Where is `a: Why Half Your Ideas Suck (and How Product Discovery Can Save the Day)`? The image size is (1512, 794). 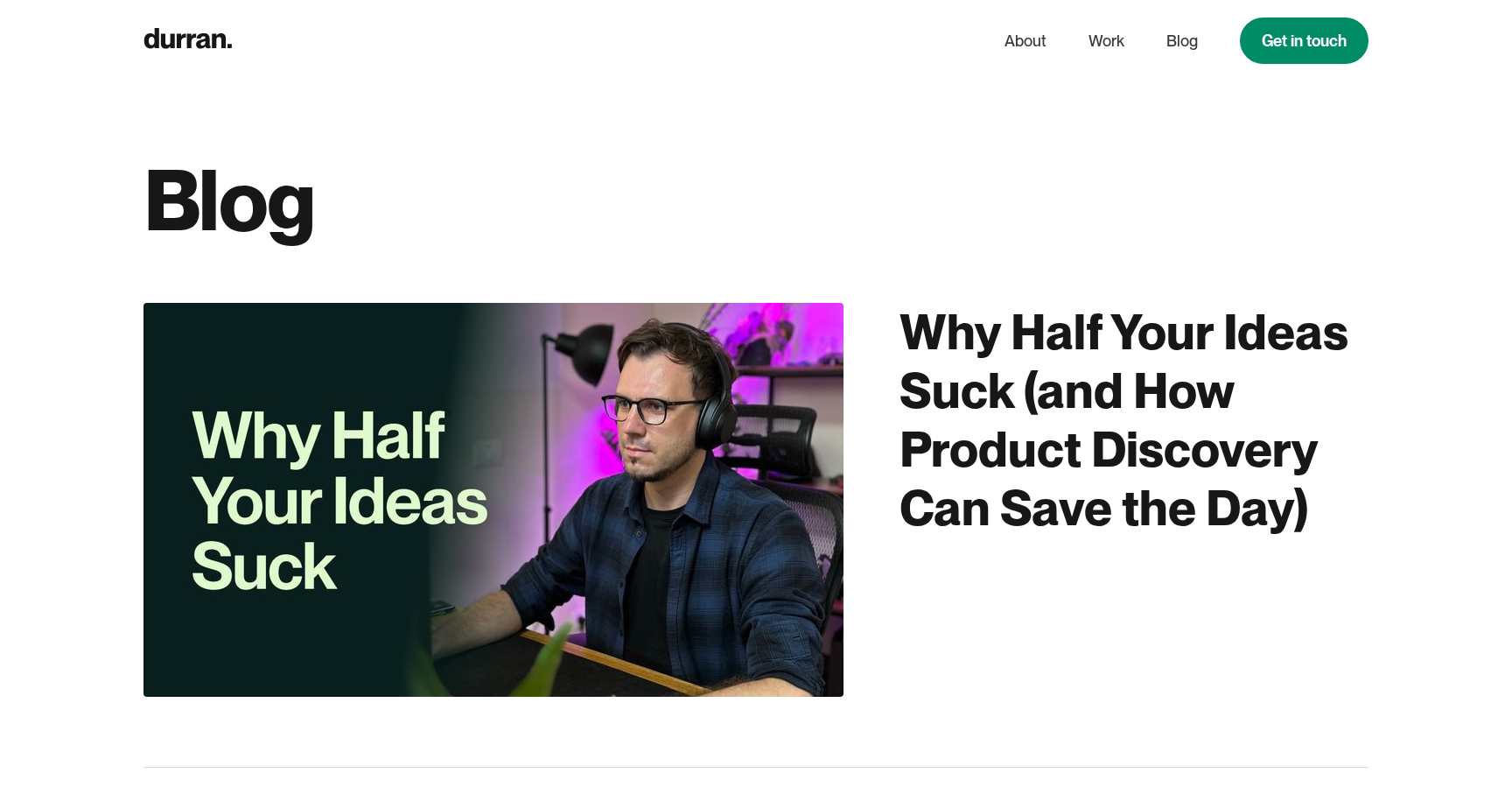
a: Why Half Your Ideas Suck (and How Product Discovery Can Save the Day) is located at coordinates (756, 500).